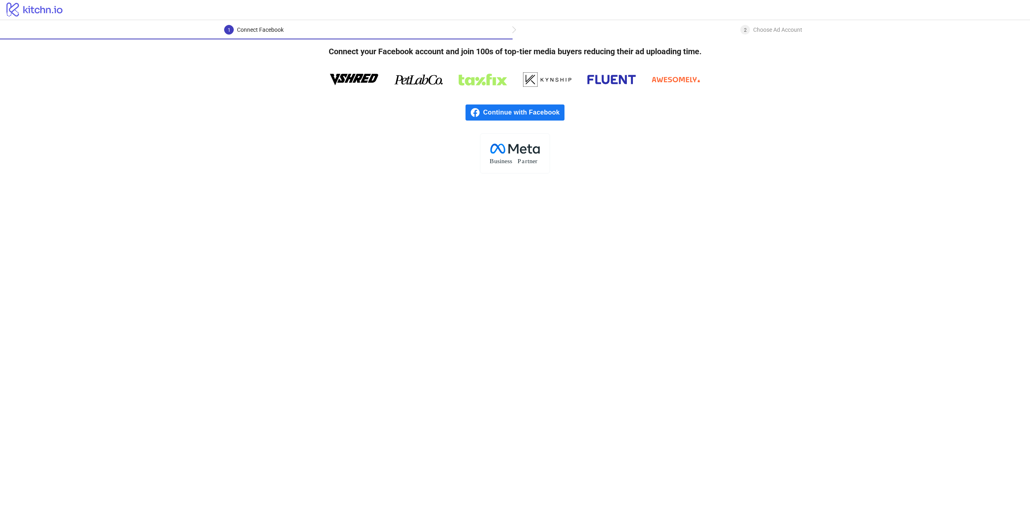 The width and height of the screenshot is (1030, 520). What do you see at coordinates (229, 30) in the screenshot?
I see `span: 1` at bounding box center [229, 30].